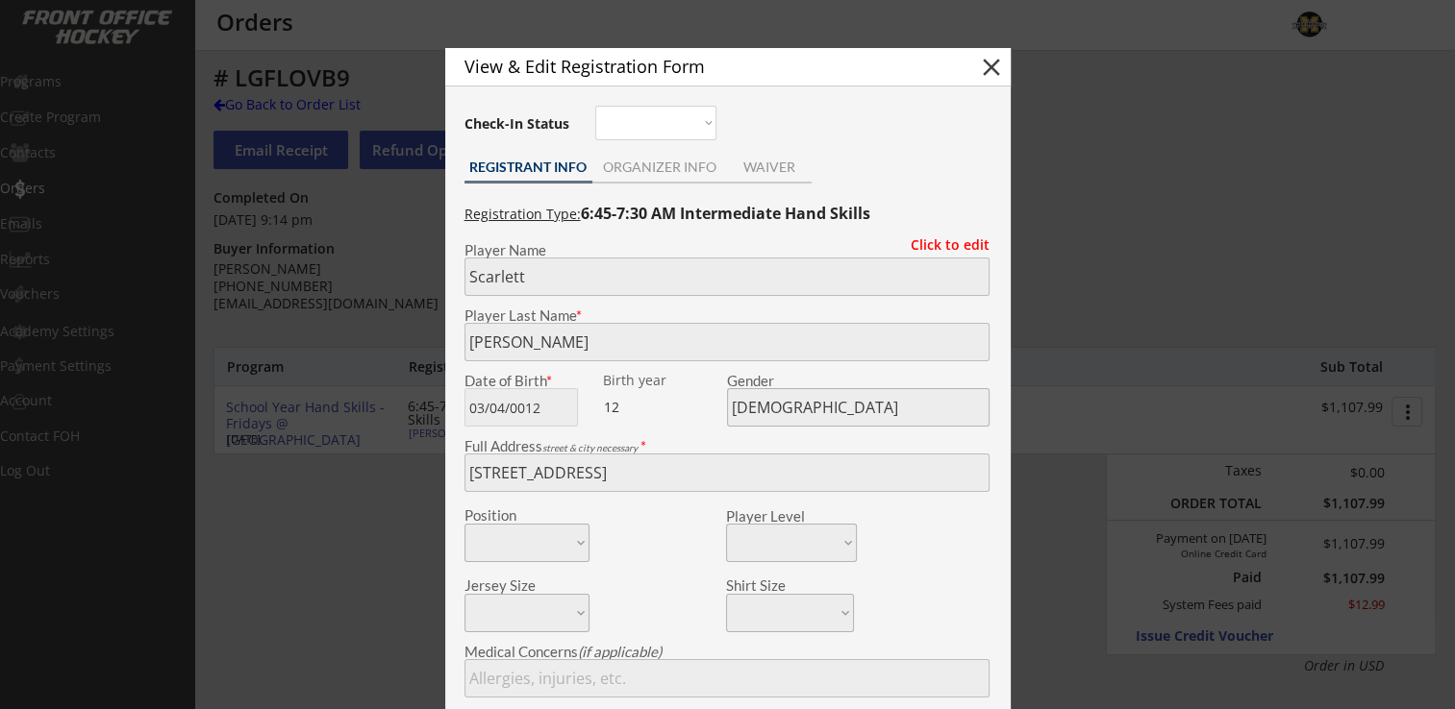  What do you see at coordinates (727, 473) in the screenshot?
I see `input: Street, City, Province/State` at bounding box center [727, 473].